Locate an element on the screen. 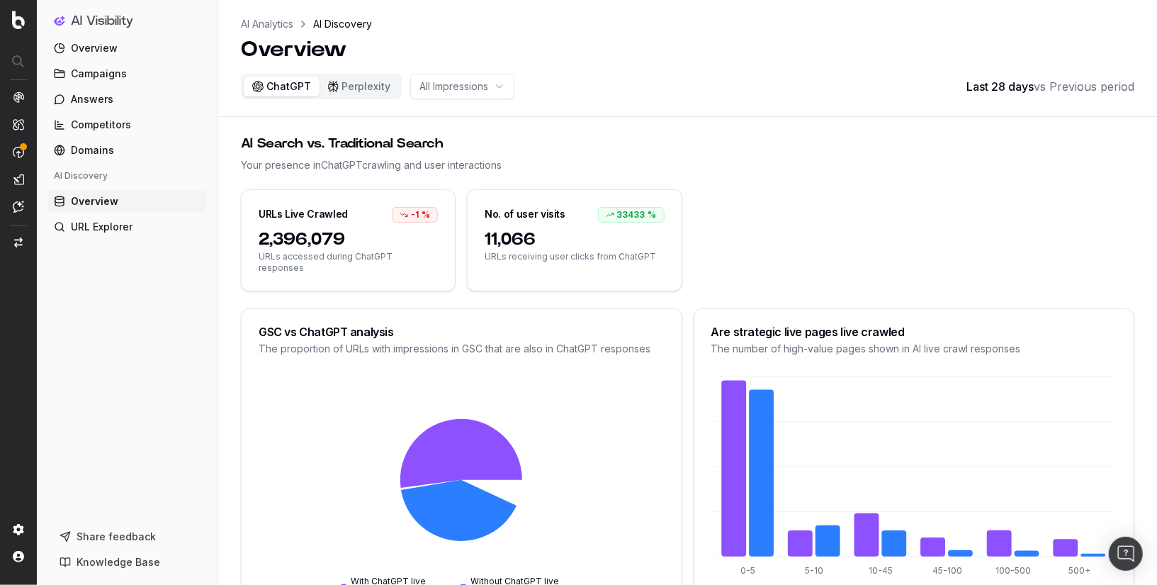 This screenshot has width=1157, height=585. div: URLs Live Crawled is located at coordinates (303, 214).